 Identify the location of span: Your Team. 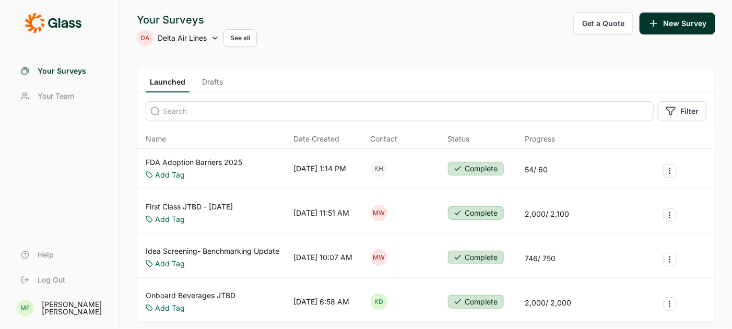
(56, 96).